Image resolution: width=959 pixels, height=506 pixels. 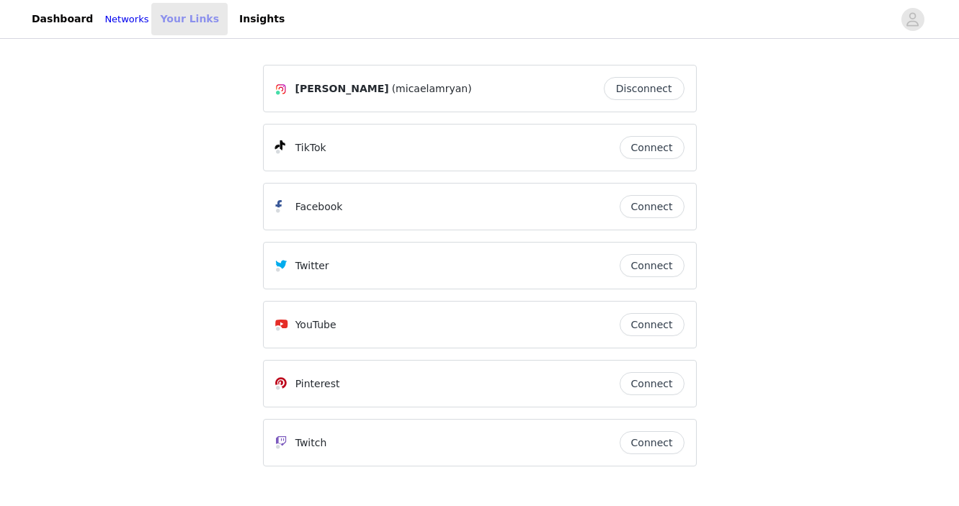 What do you see at coordinates (310, 148) in the screenshot?
I see `p: TikTok` at bounding box center [310, 148].